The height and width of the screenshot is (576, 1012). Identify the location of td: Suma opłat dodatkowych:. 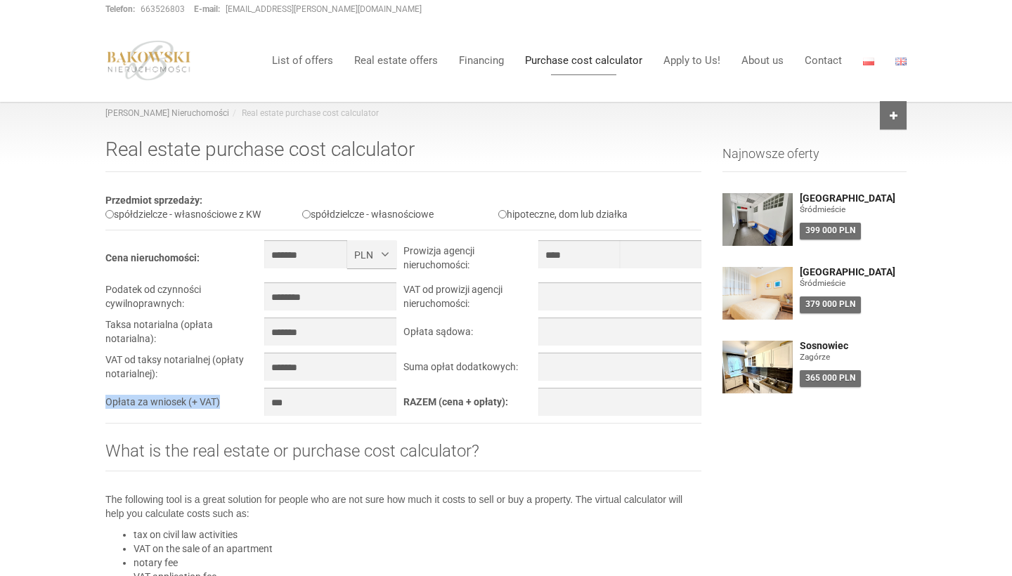
(471, 370).